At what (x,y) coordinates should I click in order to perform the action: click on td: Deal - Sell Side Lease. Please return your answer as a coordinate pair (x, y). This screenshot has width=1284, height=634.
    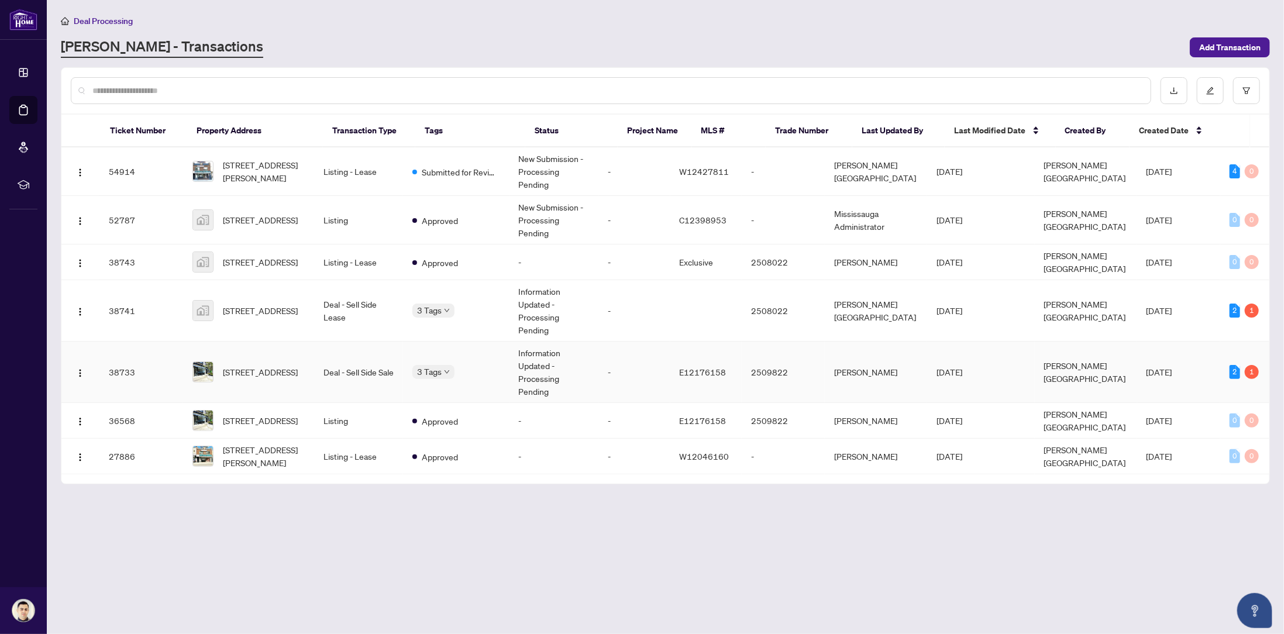
    Looking at the image, I should click on (358, 311).